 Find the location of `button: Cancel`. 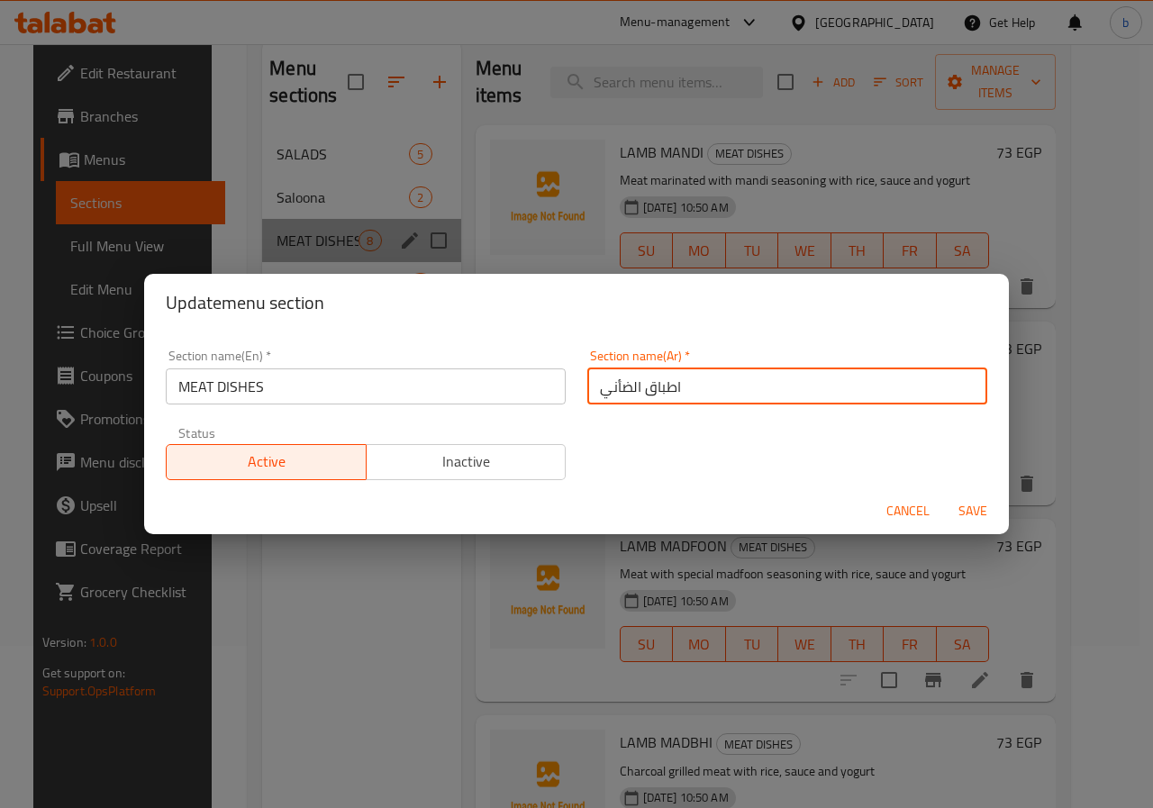

button: Cancel is located at coordinates (908, 511).